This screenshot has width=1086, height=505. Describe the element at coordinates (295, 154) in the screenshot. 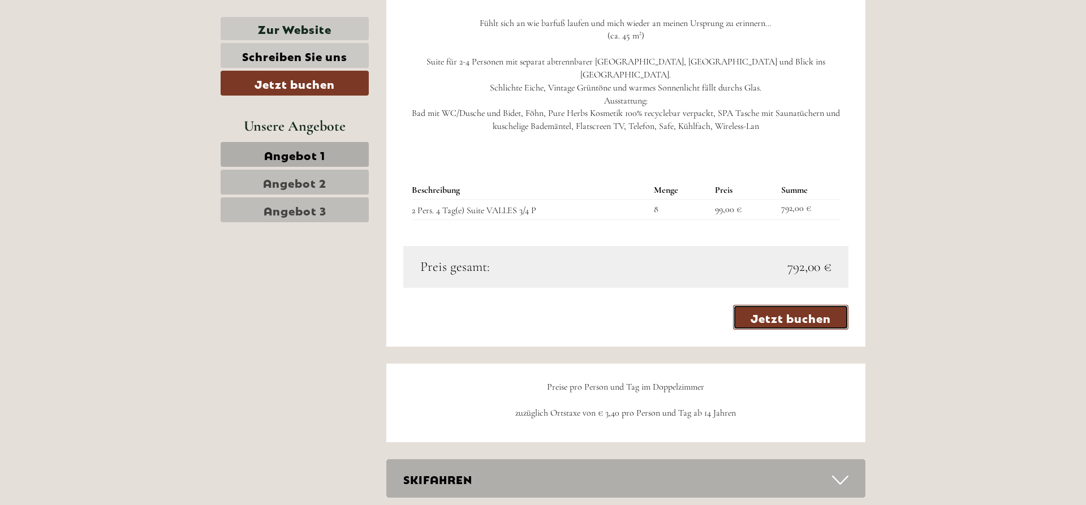

I see `span: Angebot 1` at that location.